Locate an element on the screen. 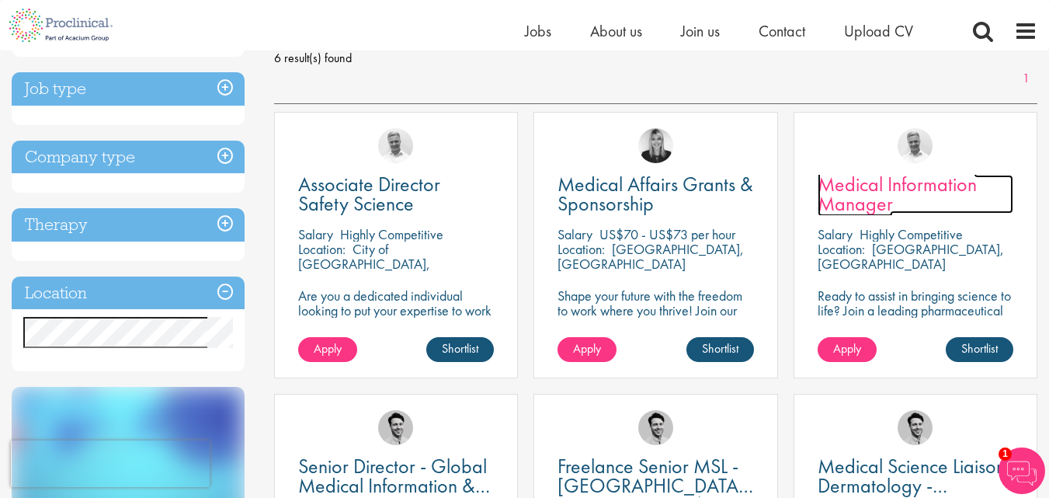 This screenshot has width=1049, height=498. a: Medical Information Manager is located at coordinates (916, 194).